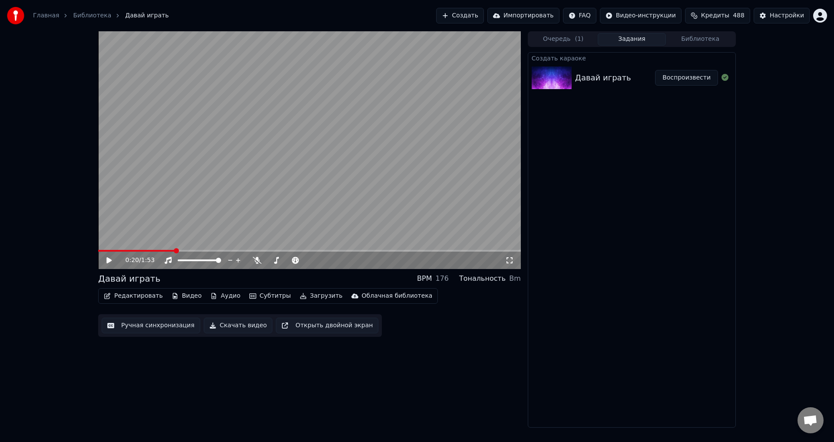  Describe the element at coordinates (641, 16) in the screenshot. I see `button: Видео-инструкции` at that location.